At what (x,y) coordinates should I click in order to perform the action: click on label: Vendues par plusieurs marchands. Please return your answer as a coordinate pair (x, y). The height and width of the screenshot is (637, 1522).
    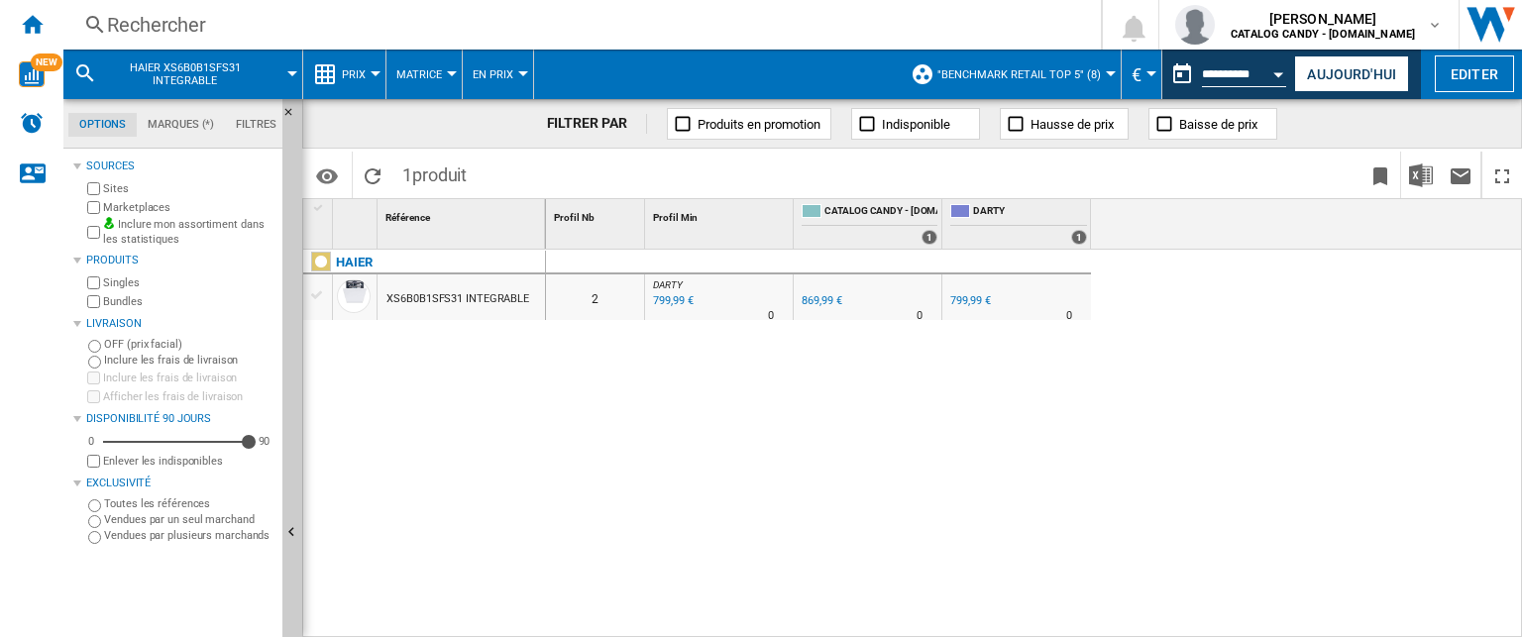
    Looking at the image, I should click on (189, 535).